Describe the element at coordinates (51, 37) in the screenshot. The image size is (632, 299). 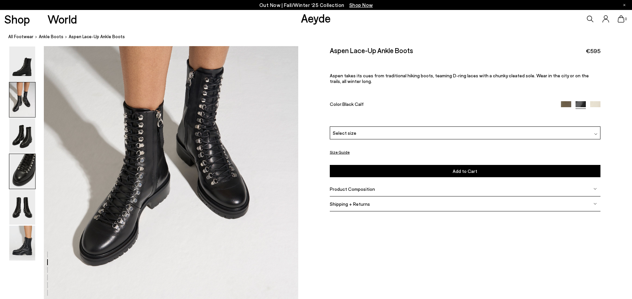
I see `span: ankle boots` at that location.